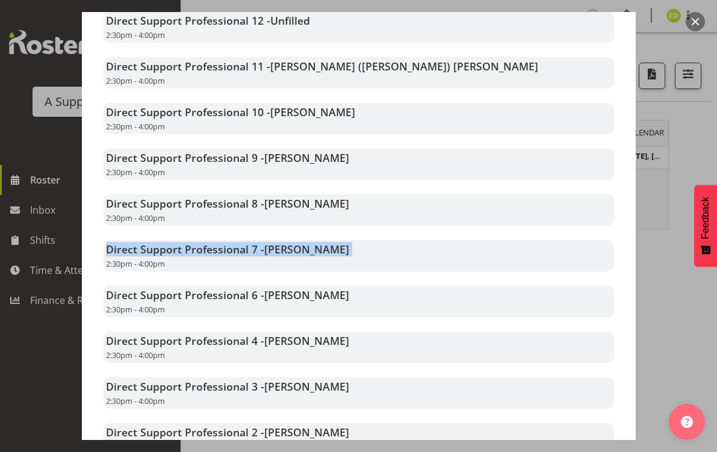 The height and width of the screenshot is (452, 717). I want to click on strong: Direct Support Professional 8 -, so click(227, 203).